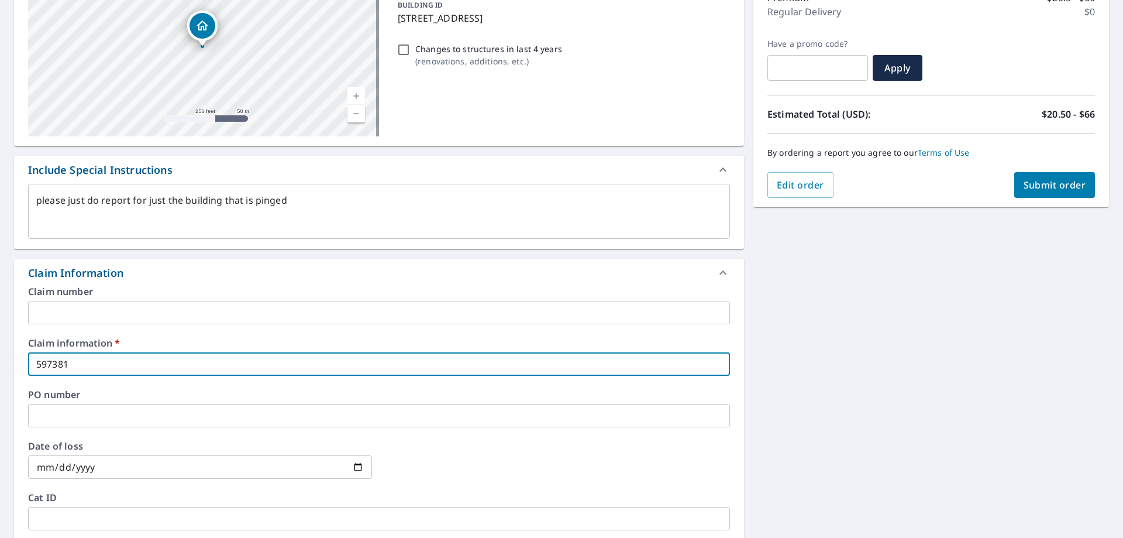  Describe the element at coordinates (931, 153) in the screenshot. I see `p: By ordering a report you agree to our` at that location.